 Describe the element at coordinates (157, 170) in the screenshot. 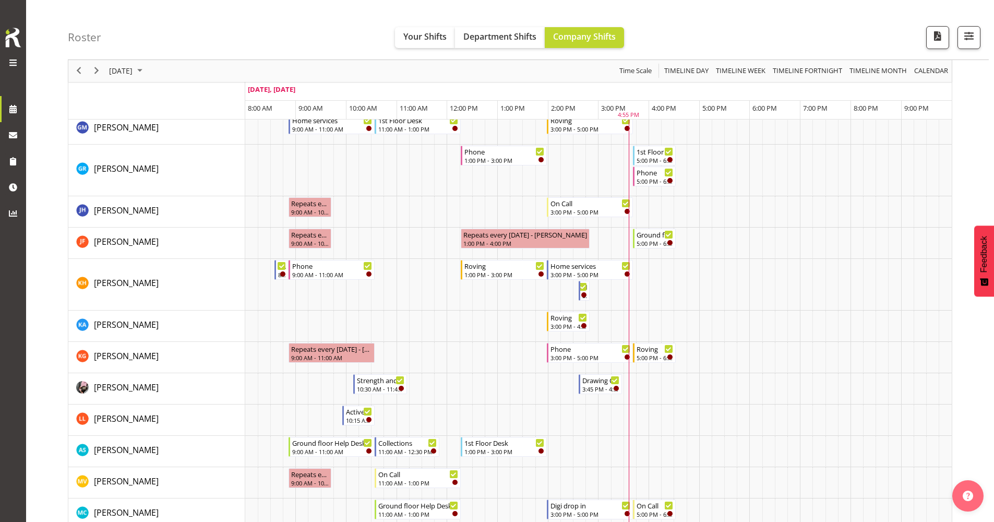

I see `td: Grace Roscoe-Squires resource` at that location.